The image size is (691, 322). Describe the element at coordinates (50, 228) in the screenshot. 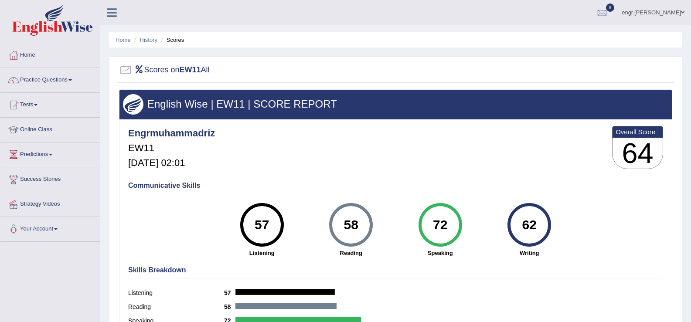

I see `a: Your Account` at that location.